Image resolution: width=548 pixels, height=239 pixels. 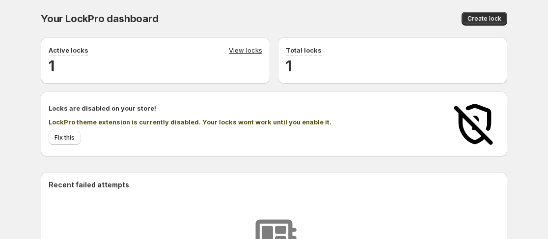 I want to click on p: LockPro theme extension is currently disabled. Your locks wont work until you enable it., so click(x=244, y=122).